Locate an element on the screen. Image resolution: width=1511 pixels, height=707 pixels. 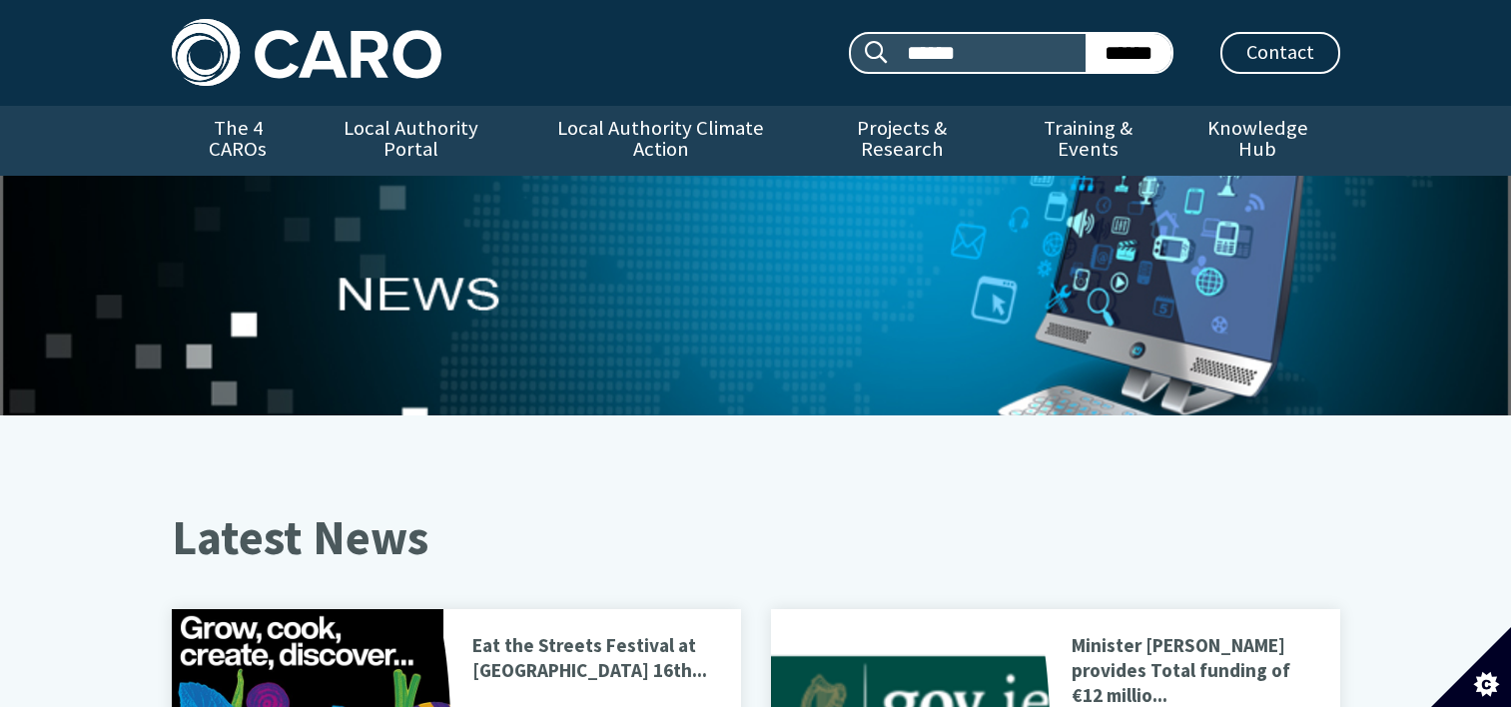
a: Projects & Research is located at coordinates (902, 141).